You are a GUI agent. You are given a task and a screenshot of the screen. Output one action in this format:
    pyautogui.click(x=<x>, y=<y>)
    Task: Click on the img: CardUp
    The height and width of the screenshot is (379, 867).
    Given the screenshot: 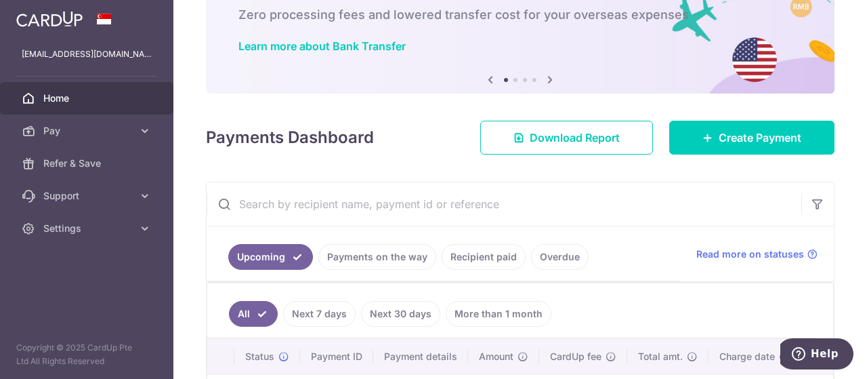 What is the action you would take?
    pyautogui.click(x=49, y=19)
    